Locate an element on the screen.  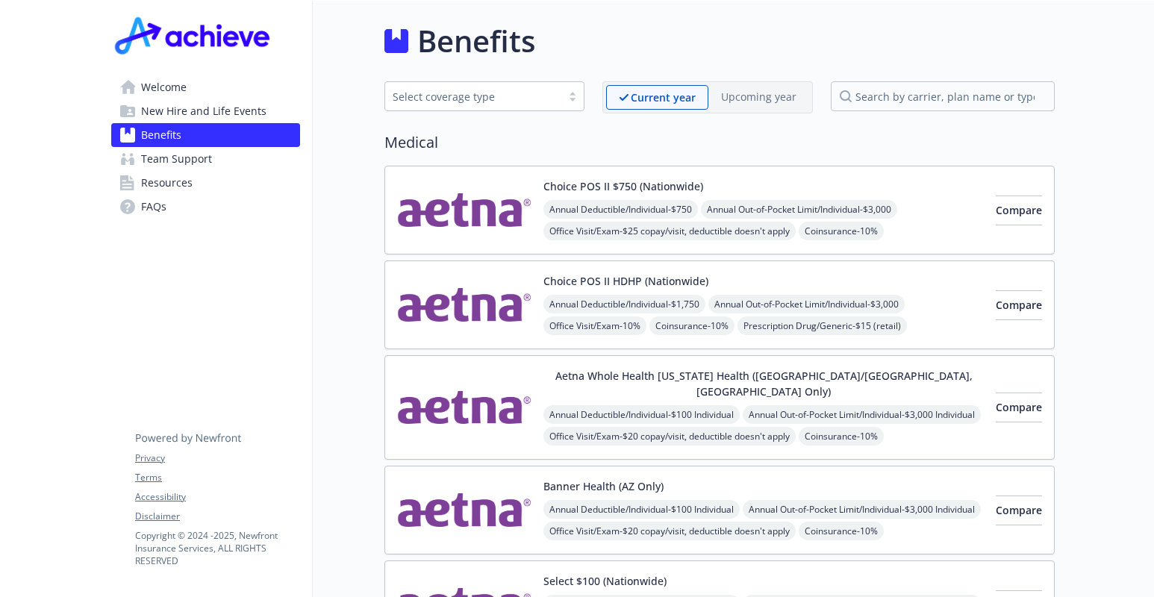
a: FAQs is located at coordinates (205, 207).